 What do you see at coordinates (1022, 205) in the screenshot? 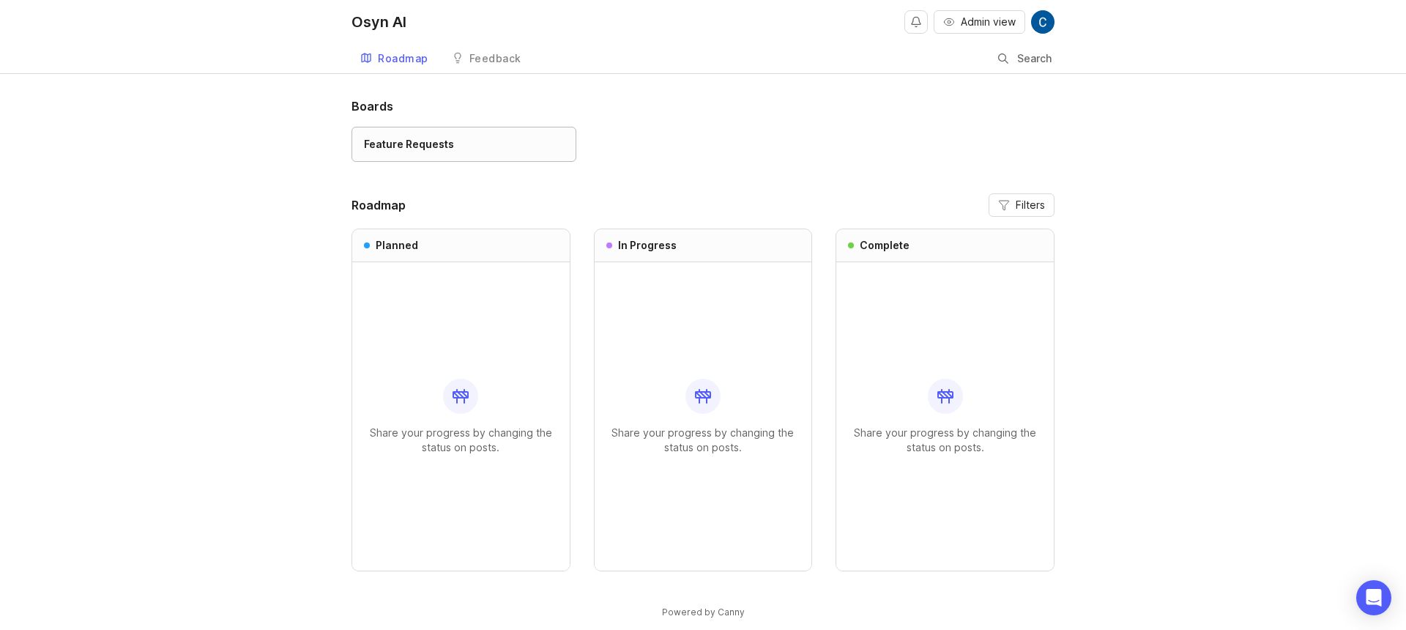
I see `button: Filters` at bounding box center [1022, 205].